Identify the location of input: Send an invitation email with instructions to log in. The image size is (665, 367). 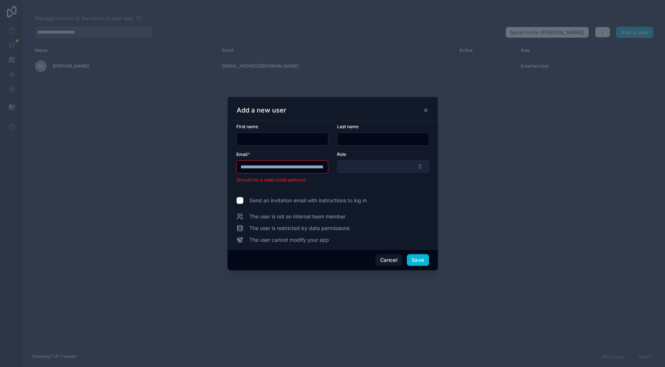
(240, 200).